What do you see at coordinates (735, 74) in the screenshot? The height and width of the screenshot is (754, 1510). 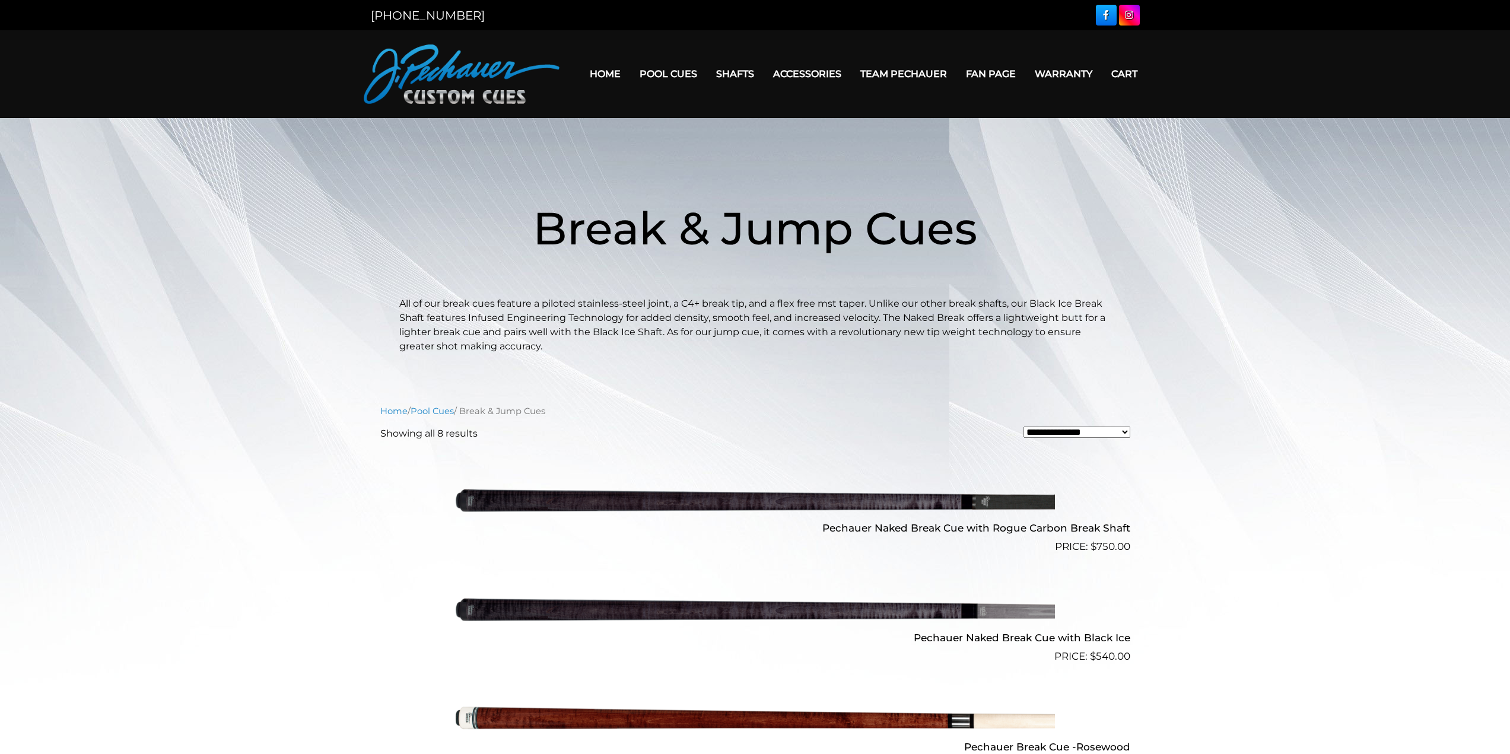 I see `a: Shafts` at bounding box center [735, 74].